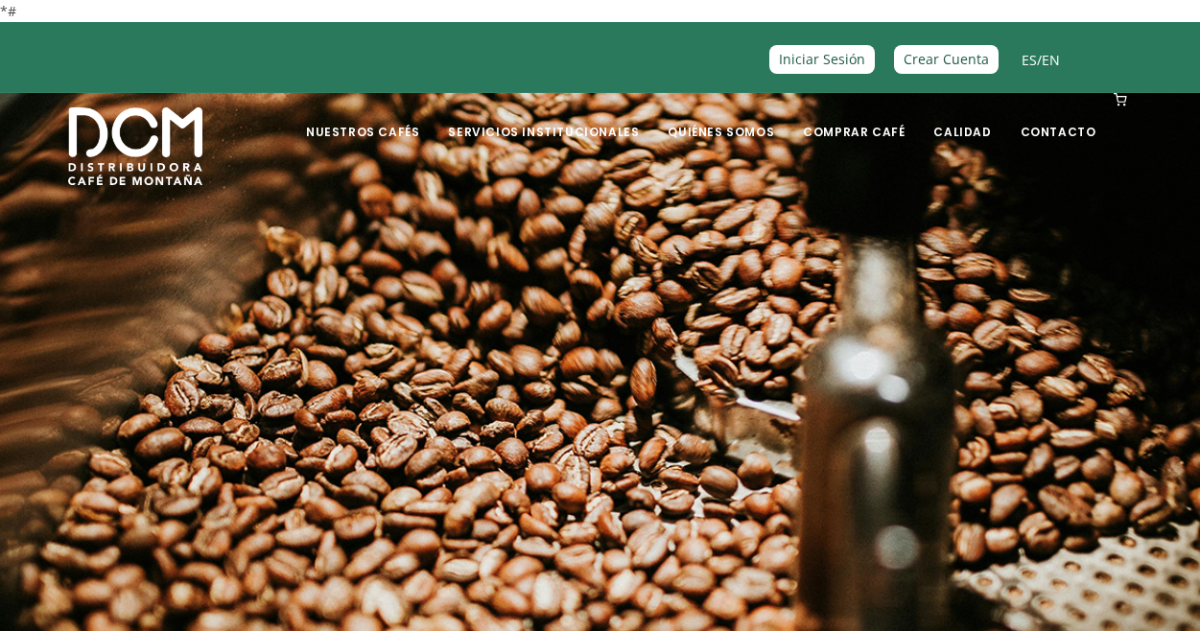 The image size is (1200, 631). Describe the element at coordinates (721, 117) in the screenshot. I see `a: Quiénes Somos` at that location.